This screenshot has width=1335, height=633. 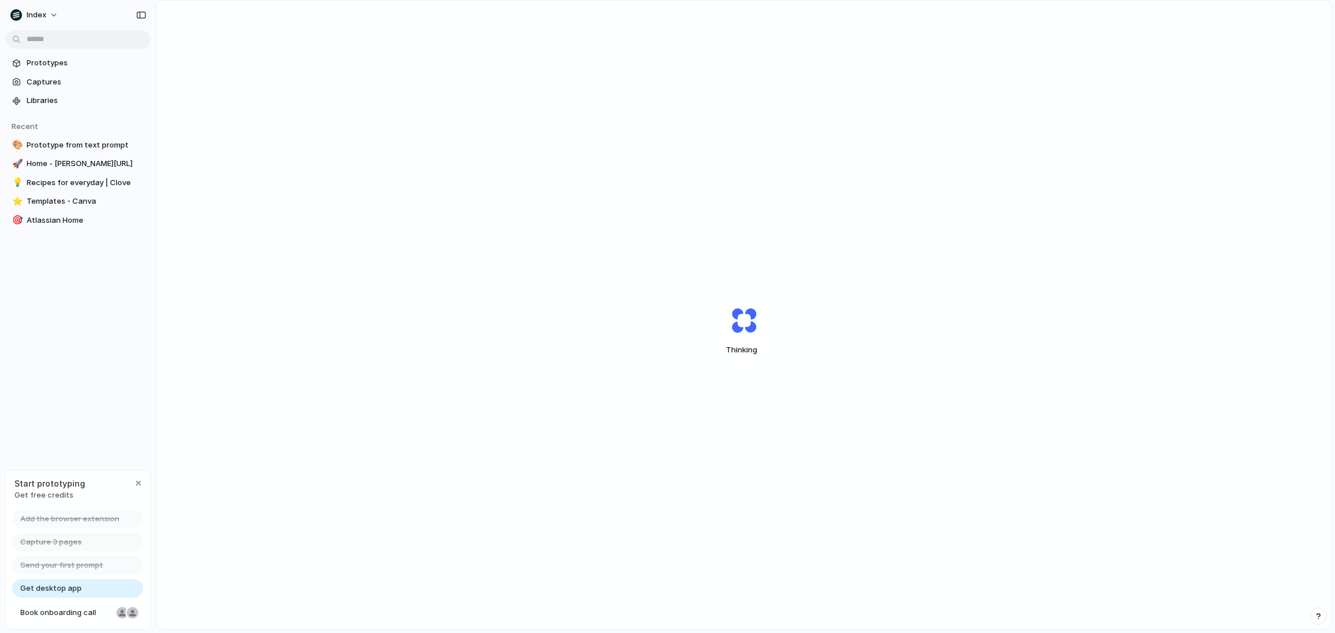 I want to click on span: Prototypes, so click(x=86, y=63).